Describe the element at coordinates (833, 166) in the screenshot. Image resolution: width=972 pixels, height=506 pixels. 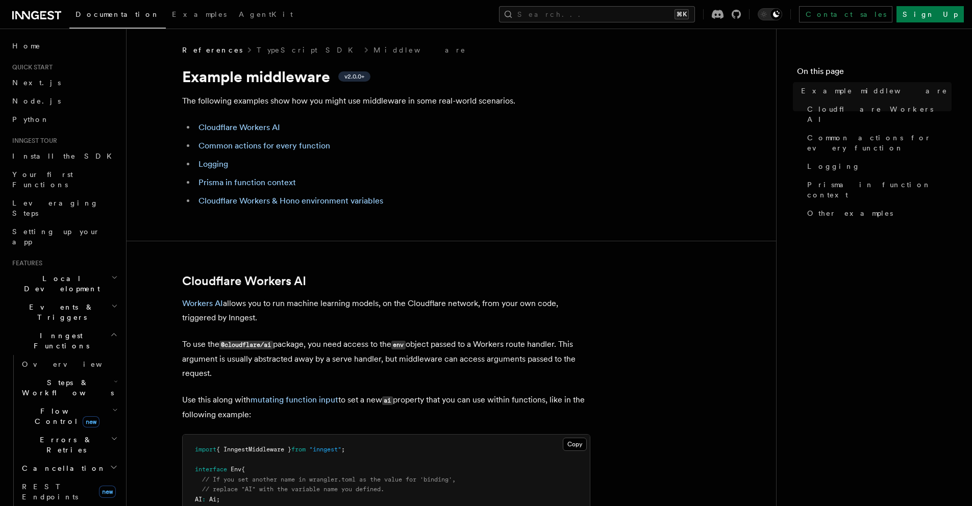
I see `span: Logging` at that location.